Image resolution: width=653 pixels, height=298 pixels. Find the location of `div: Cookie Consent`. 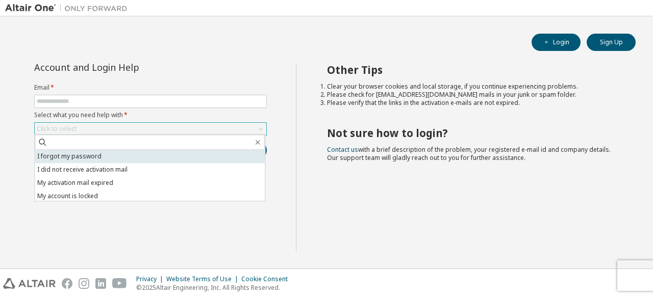

div: Cookie Consent is located at coordinates (267, 280).